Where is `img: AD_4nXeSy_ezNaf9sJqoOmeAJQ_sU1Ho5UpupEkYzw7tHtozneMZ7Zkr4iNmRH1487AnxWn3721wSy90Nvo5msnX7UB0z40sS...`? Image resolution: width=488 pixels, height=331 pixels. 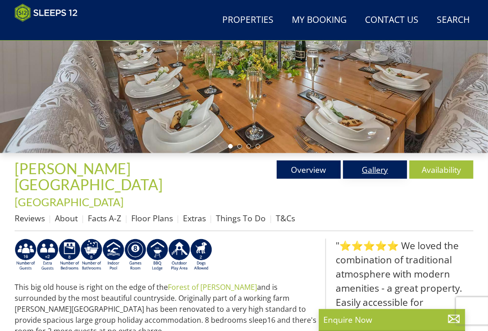
img: AD_4nXeSy_ezNaf9sJqoOmeAJQ_sU1Ho5UpupEkYzw7tHtozneMZ7Zkr4iNmRH1487AnxWn3721wSy90Nvo5msnX7UB0z40sS... is located at coordinates (91, 255).